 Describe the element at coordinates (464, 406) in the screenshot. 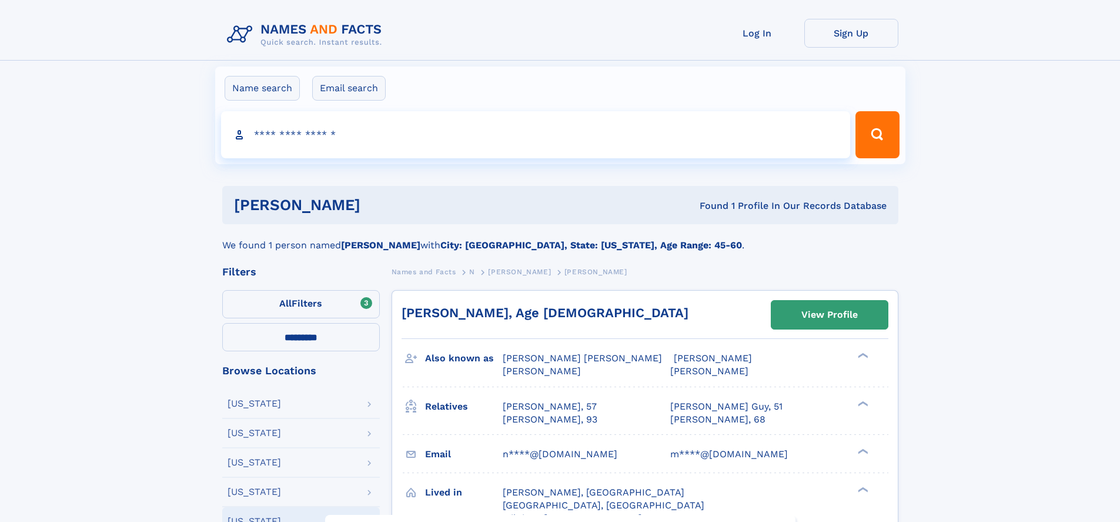

I see `h3: Relatives` at that location.